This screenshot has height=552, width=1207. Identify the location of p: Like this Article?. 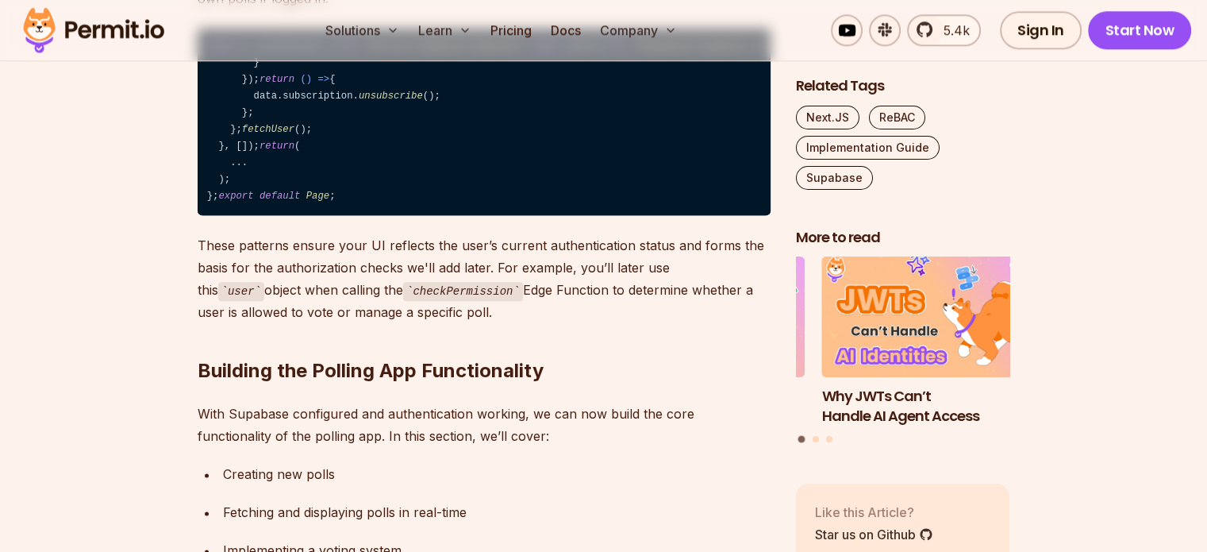
(874, 512).